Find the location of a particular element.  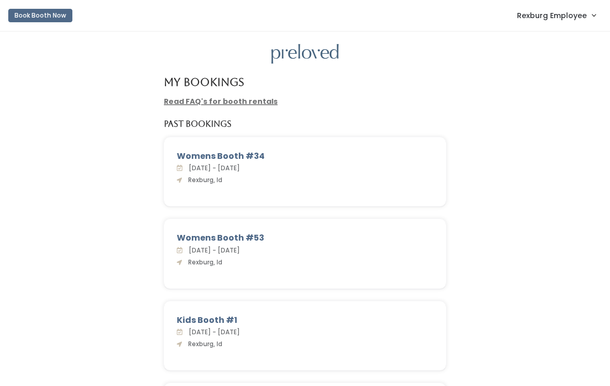

span: Rexburg Employee is located at coordinates (552, 16).